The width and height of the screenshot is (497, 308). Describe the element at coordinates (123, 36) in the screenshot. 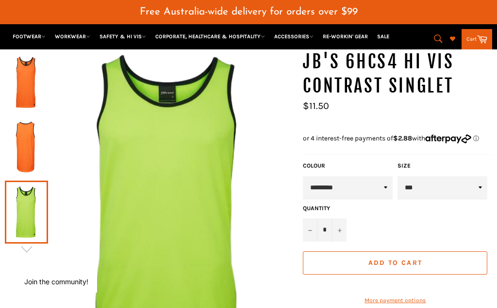

I see `a: SAFETY & HI VIS` at that location.